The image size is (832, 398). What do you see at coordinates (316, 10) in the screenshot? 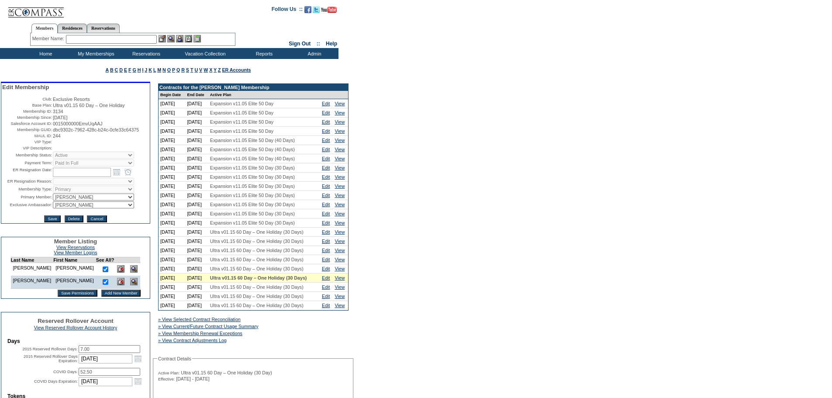
I see `img: Follow us on Twitter` at bounding box center [316, 10].